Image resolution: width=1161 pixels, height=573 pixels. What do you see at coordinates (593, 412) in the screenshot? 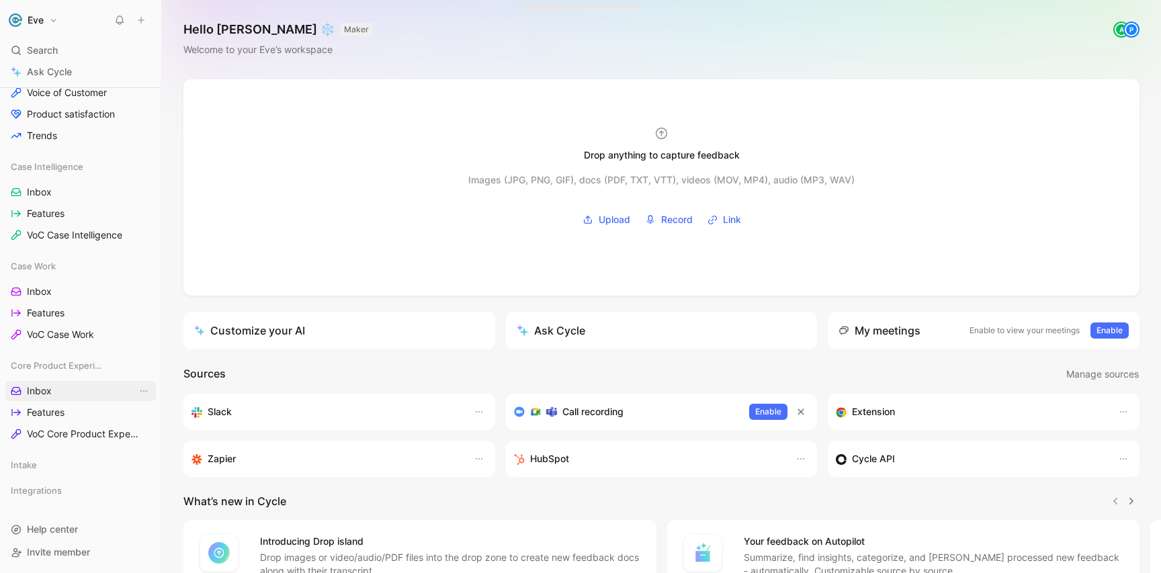
I see `h3: Call recording` at bounding box center [593, 412].